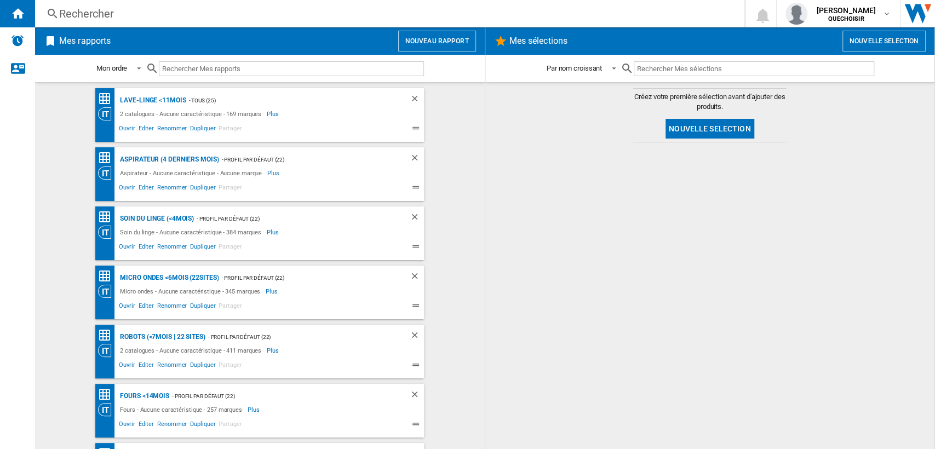  What do you see at coordinates (574, 68) in the screenshot?
I see `div: Par nom croissant` at bounding box center [574, 68].